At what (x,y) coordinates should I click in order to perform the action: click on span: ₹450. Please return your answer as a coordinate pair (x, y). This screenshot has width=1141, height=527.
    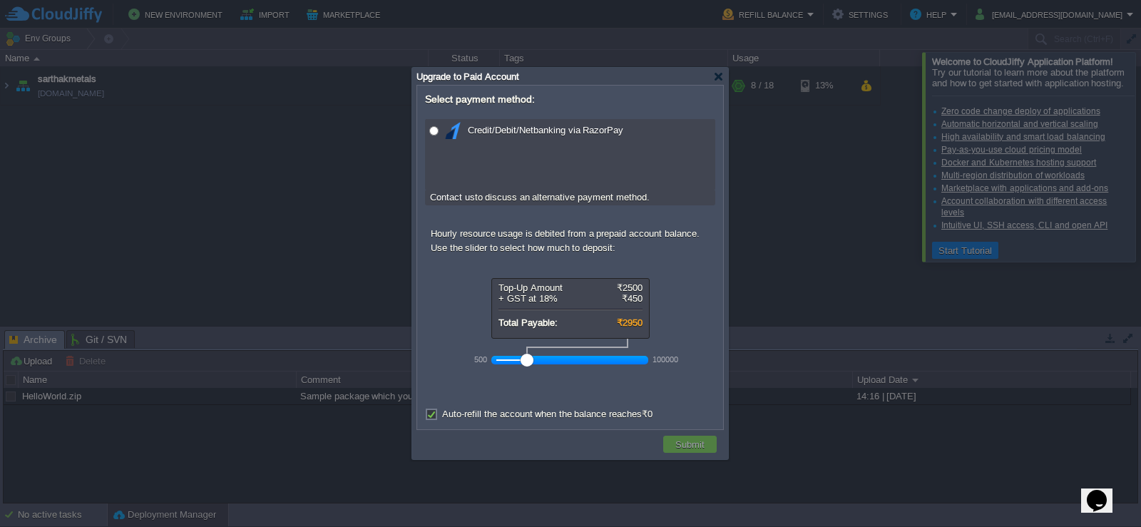
    Looking at the image, I should click on (632, 298).